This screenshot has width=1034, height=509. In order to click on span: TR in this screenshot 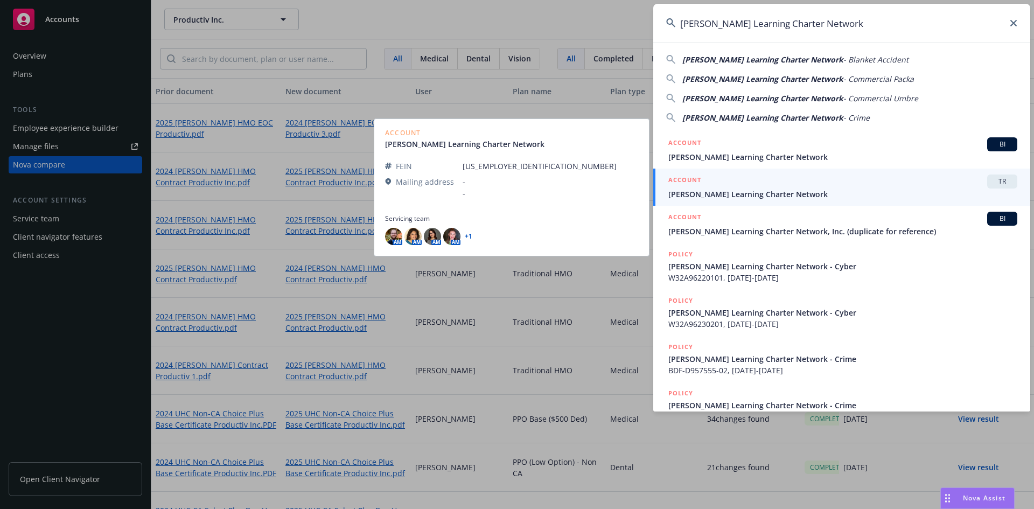, I will do `click(1002, 181)`.